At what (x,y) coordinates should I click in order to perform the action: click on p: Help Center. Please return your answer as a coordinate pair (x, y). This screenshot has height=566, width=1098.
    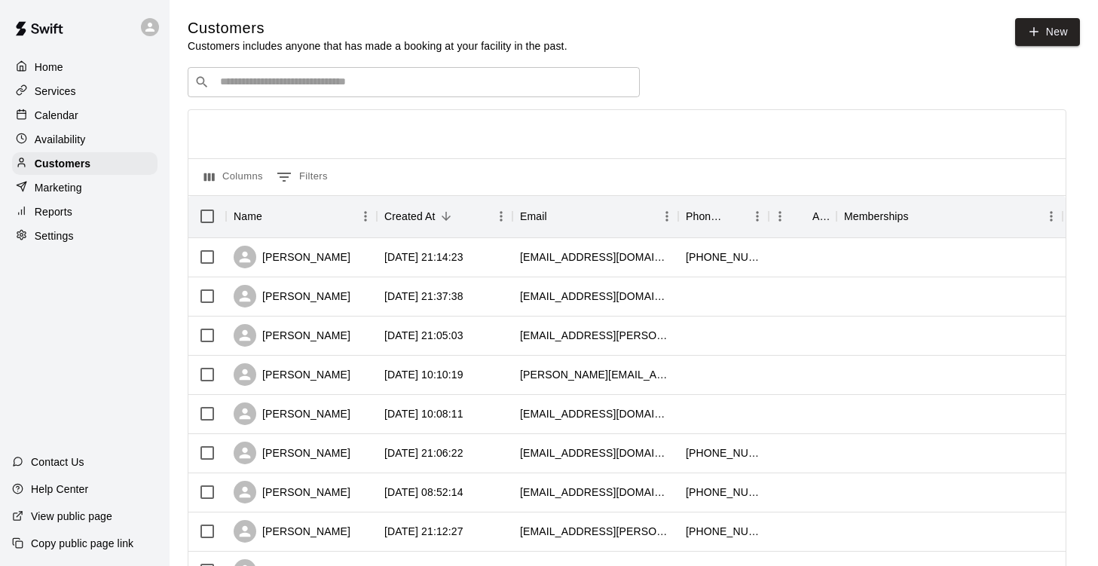
    Looking at the image, I should click on (60, 489).